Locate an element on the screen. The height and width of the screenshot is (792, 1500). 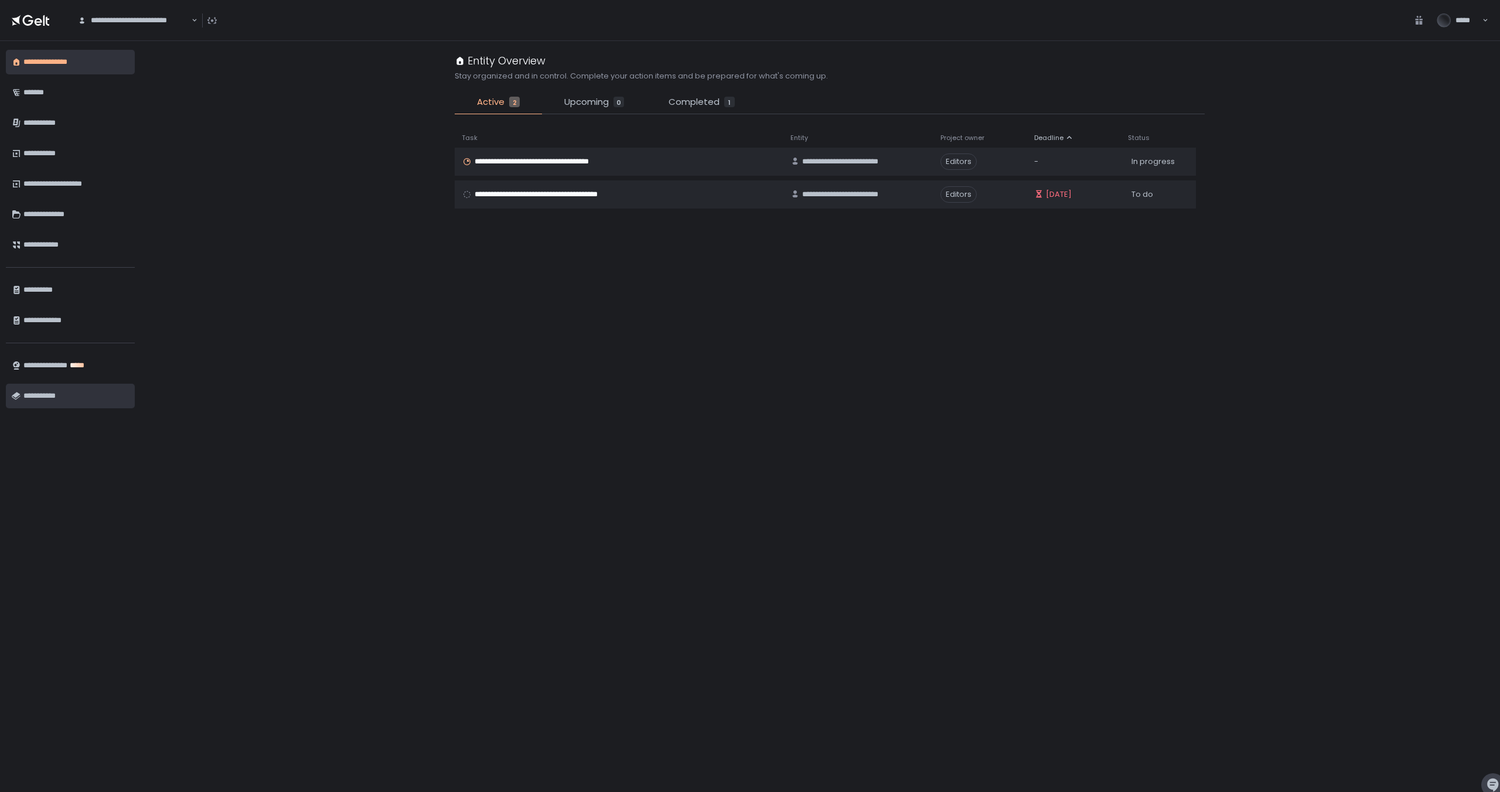
span: In progress is located at coordinates (1153, 162).